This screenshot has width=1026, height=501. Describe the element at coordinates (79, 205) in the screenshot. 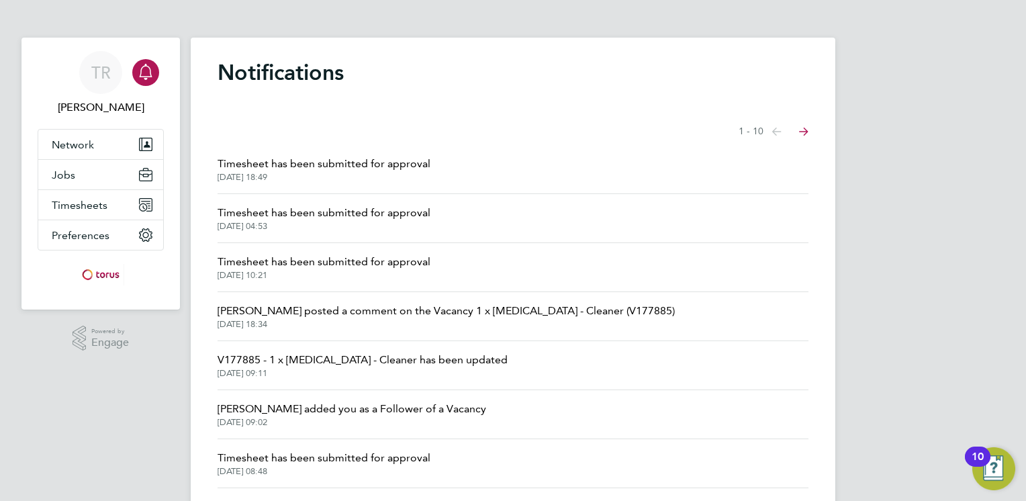

I see `span: Timesheets` at that location.